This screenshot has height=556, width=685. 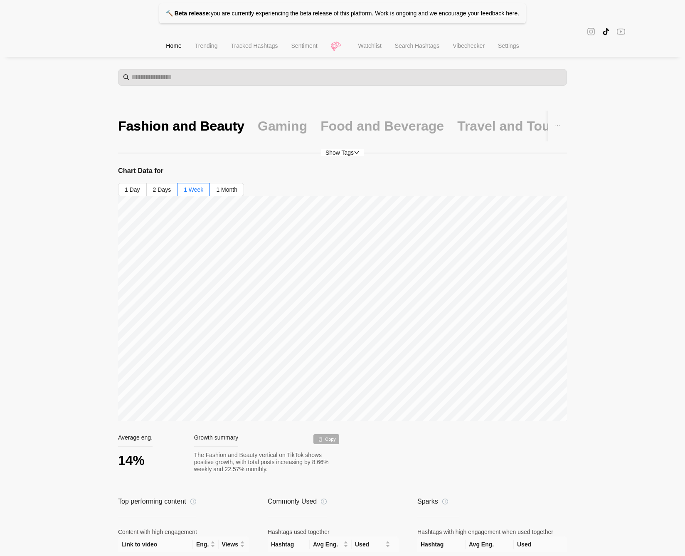 What do you see at coordinates (282, 126) in the screenshot?
I see `div: Gaming` at bounding box center [282, 126].